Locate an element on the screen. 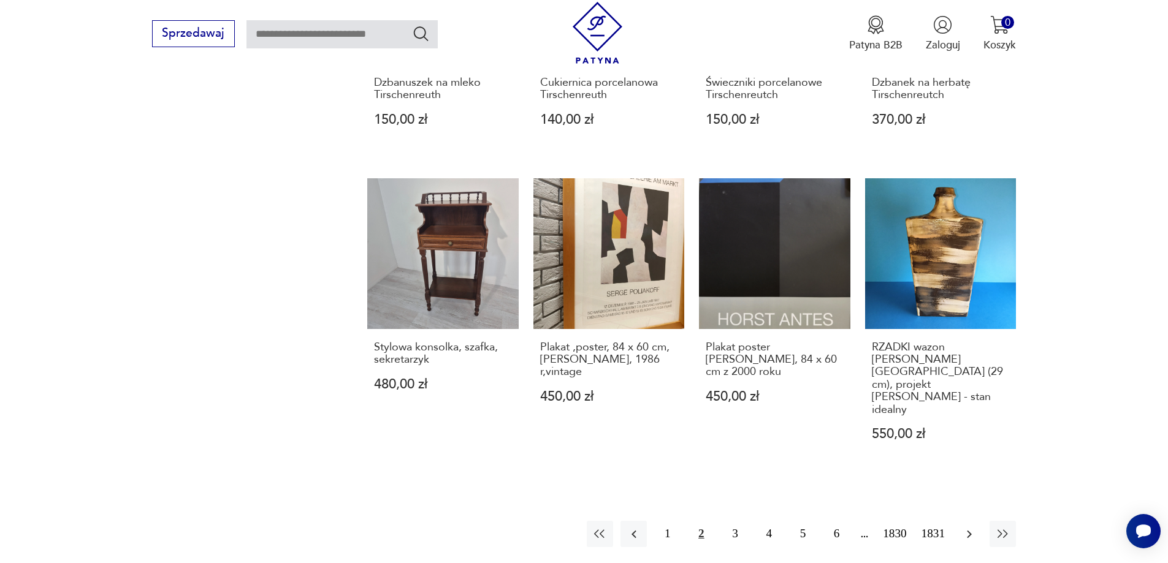  img: Ikona koszyka is located at coordinates (999, 25).